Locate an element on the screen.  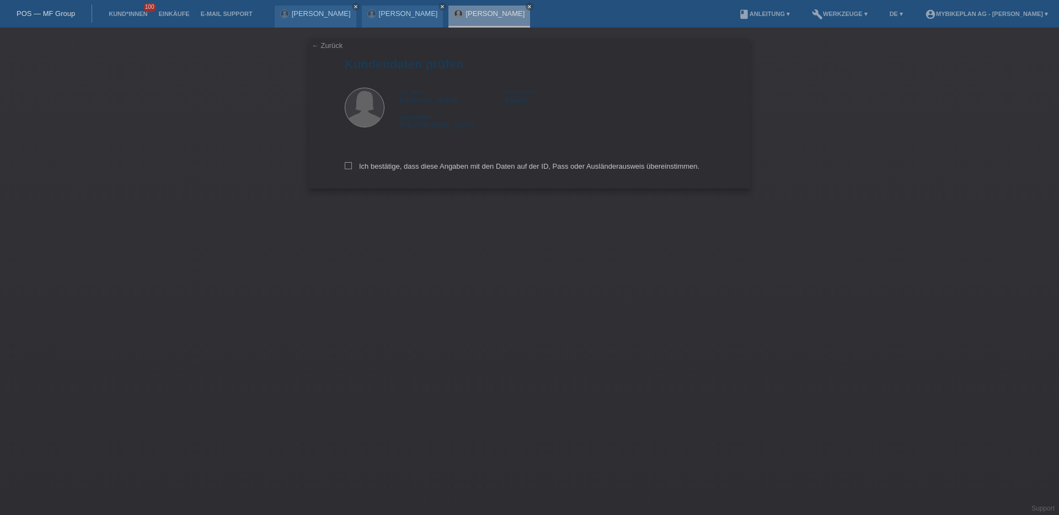
span: Vorname is located at coordinates (412, 92).